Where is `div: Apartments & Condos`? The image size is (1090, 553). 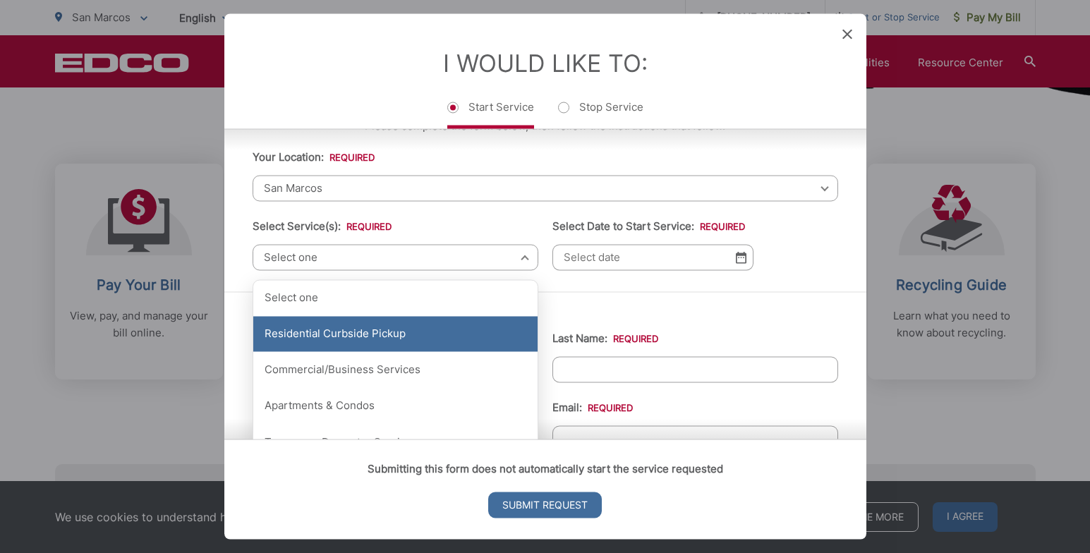 div: Apartments & Condos is located at coordinates (395, 406).